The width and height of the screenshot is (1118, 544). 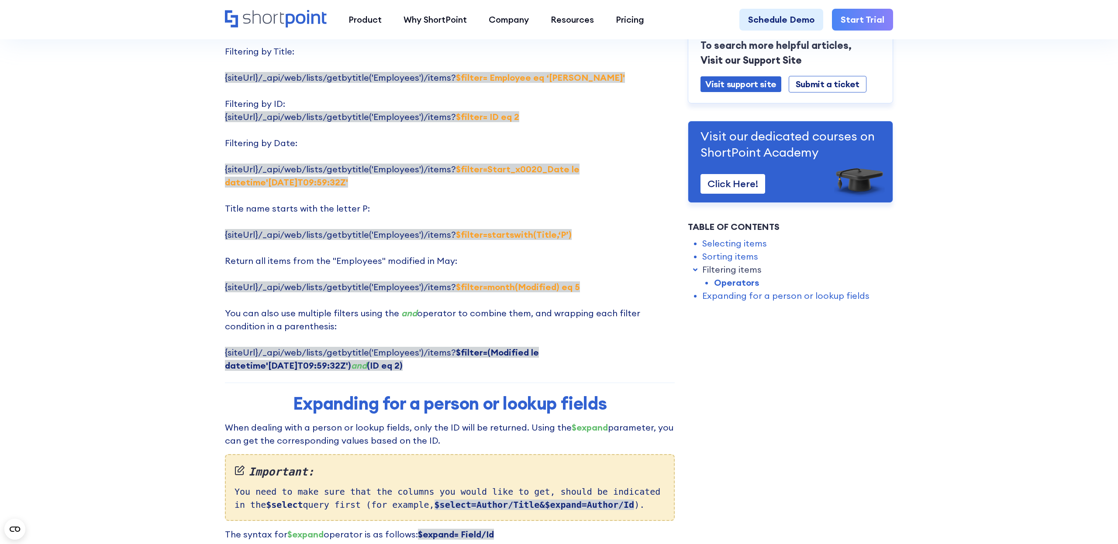 I want to click on a: Operators, so click(x=736, y=283).